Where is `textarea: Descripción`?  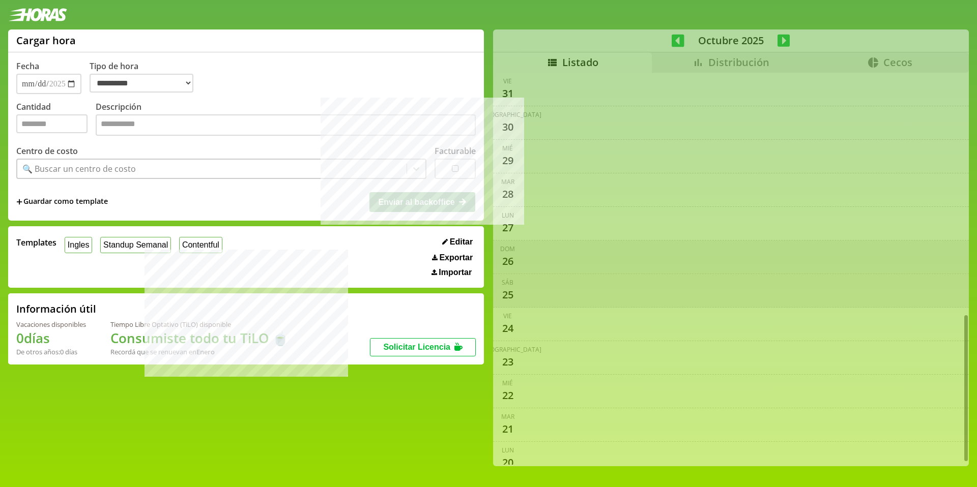 textarea: Descripción is located at coordinates (285, 125).